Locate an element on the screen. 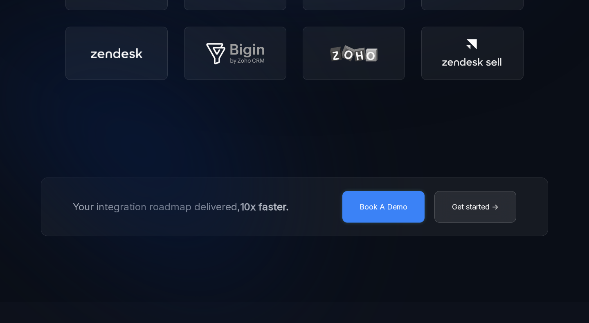 The width and height of the screenshot is (589, 323). button: Book A Demo is located at coordinates (384, 206).